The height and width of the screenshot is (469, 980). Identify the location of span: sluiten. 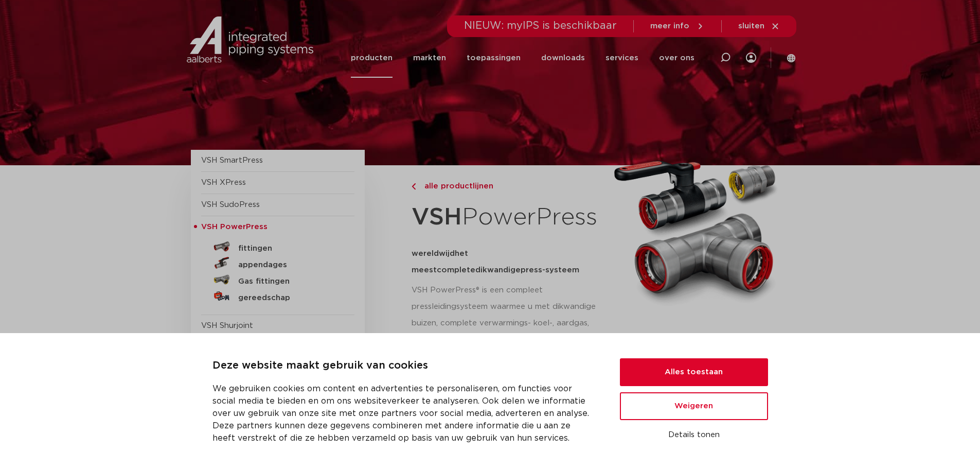
(751, 26).